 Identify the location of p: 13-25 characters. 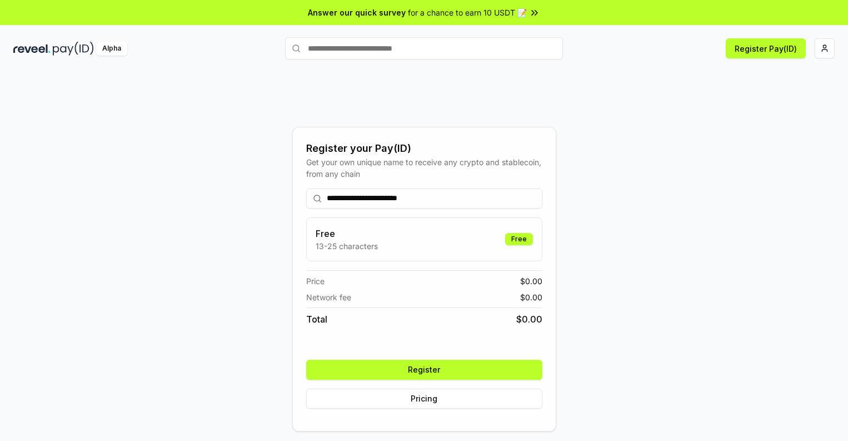
(347, 246).